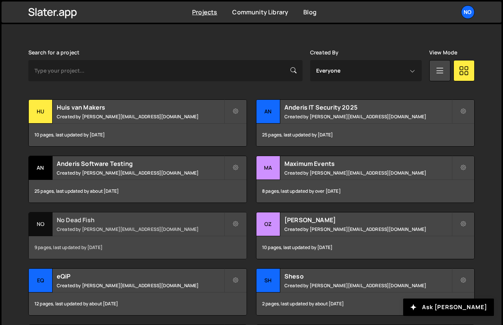  What do you see at coordinates (140, 107) in the screenshot?
I see `h2: Huis van Makers` at bounding box center [140, 107].